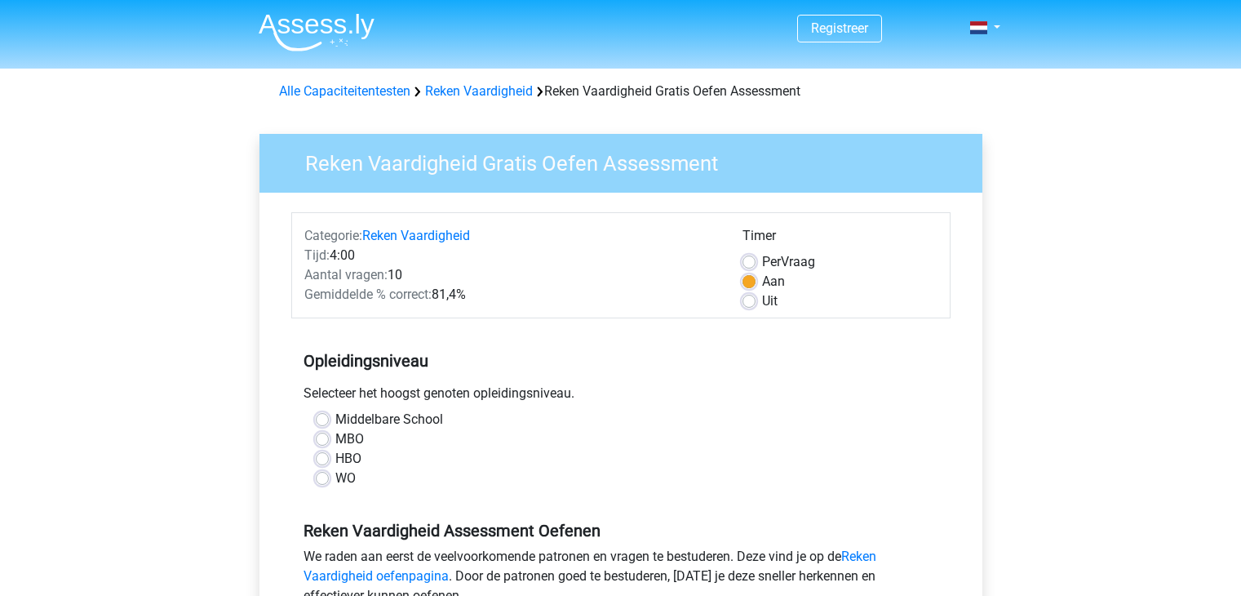 Image resolution: width=1241 pixels, height=596 pixels. I want to click on label: Aan, so click(774, 282).